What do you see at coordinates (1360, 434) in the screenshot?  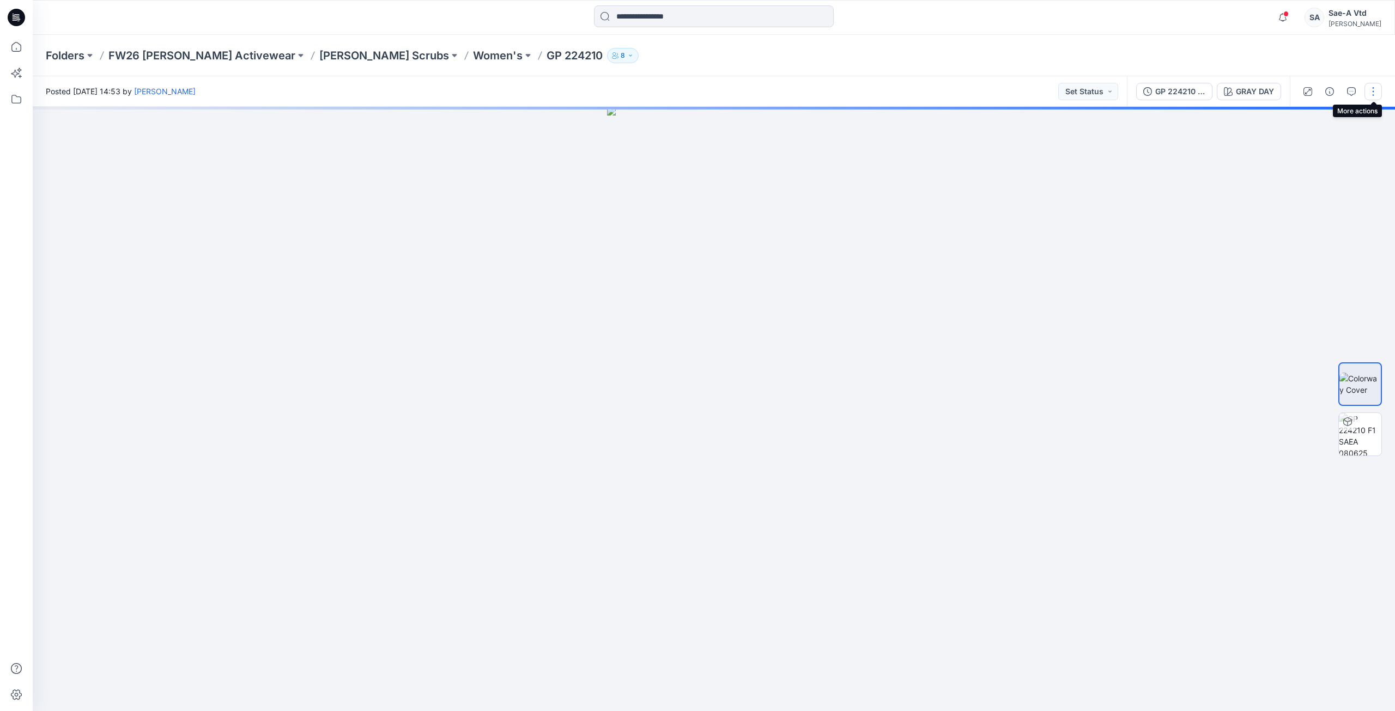 I see `img: GP 224210 F1 SAEA 080625 GRAY DAY` at bounding box center [1360, 434].